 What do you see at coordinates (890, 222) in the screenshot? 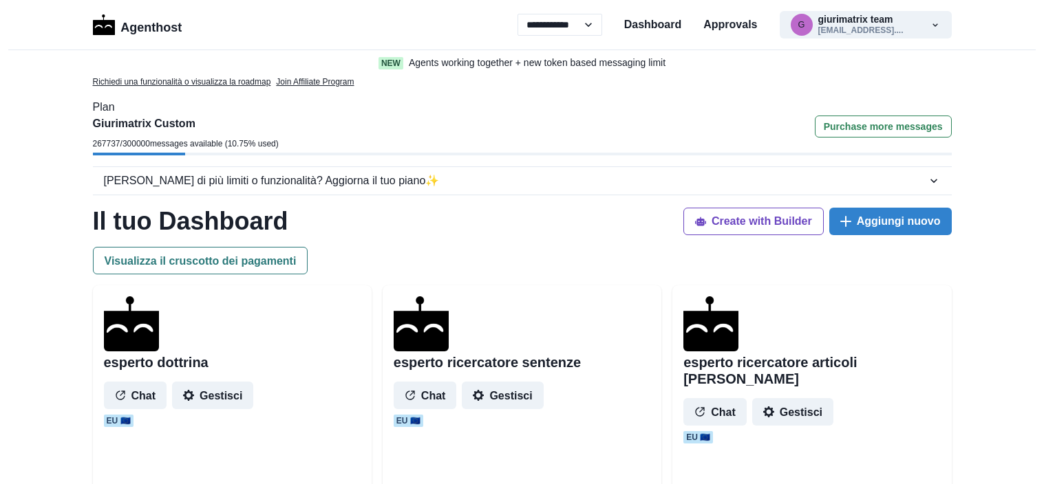
I see `button: Aggiungi nuovo` at bounding box center [890, 222].